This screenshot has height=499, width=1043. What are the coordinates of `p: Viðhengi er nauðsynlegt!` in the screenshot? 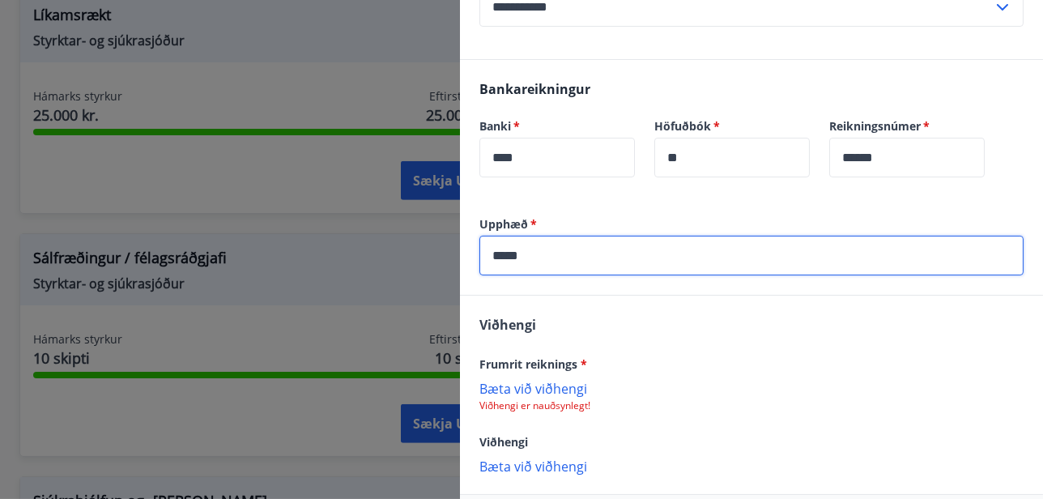 It's located at (751, 406).